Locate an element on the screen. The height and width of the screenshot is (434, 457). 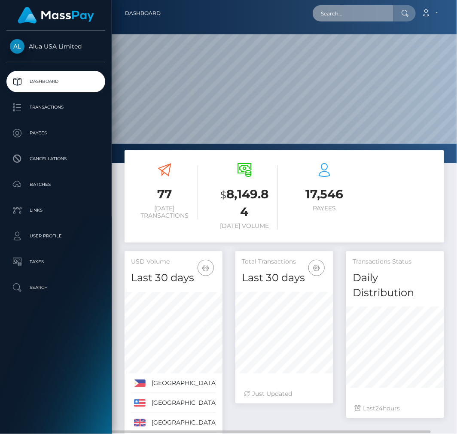
h3: 8,149.84 is located at coordinates (244, 203).